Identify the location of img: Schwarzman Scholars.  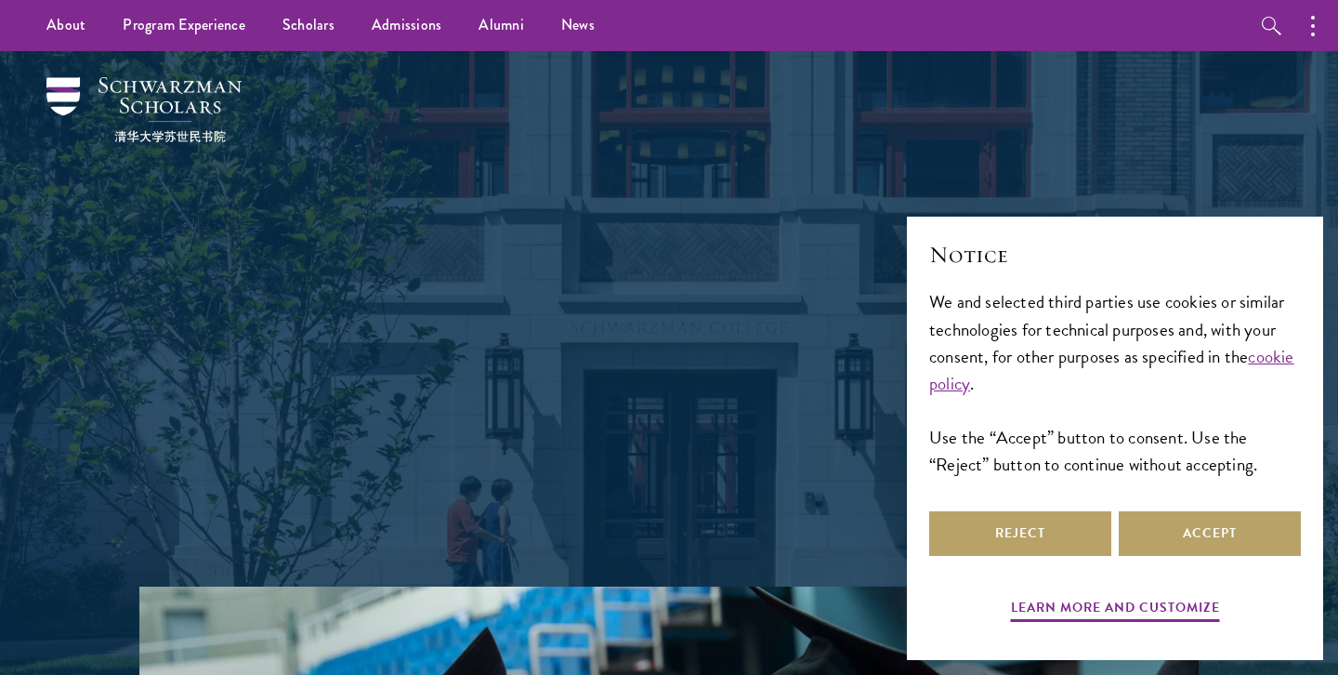
(144, 110).